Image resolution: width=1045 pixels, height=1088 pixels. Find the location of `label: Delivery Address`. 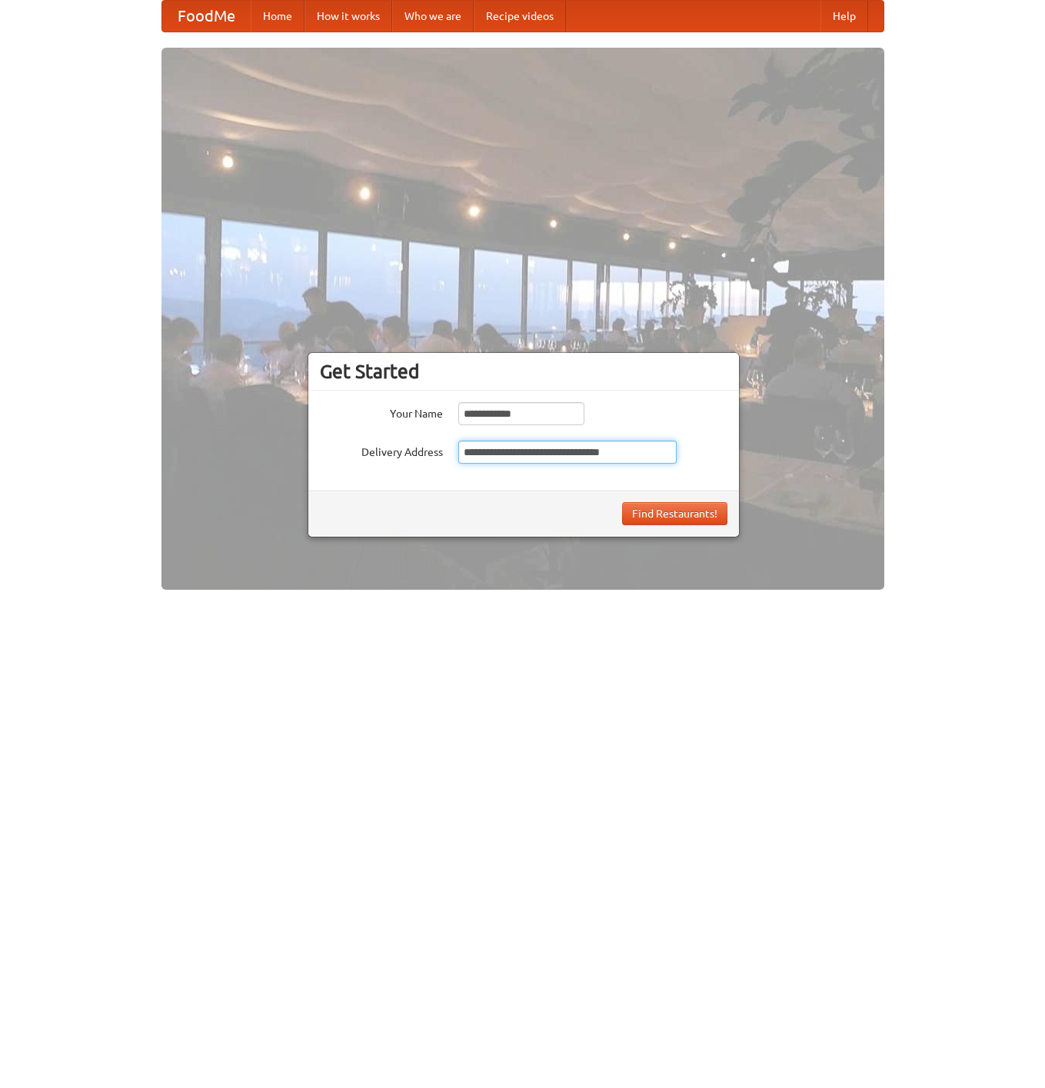

label: Delivery Address is located at coordinates (381, 450).